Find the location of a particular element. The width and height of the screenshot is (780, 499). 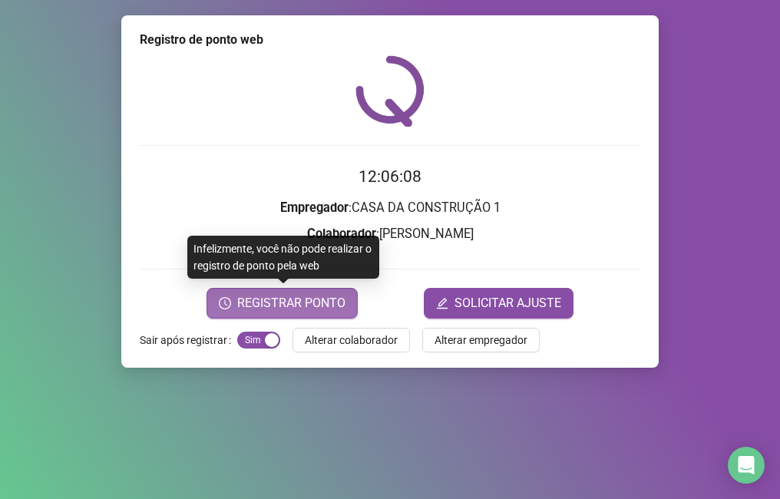

label: Sair após registrar is located at coordinates (188, 340).